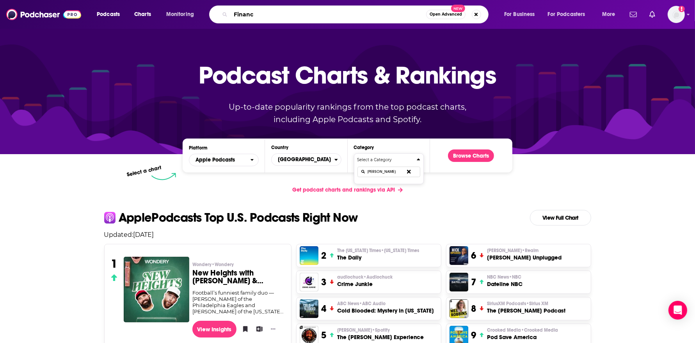 The height and width of the screenshot is (343, 695). I want to click on h3: Dateline NBC, so click(505, 284).